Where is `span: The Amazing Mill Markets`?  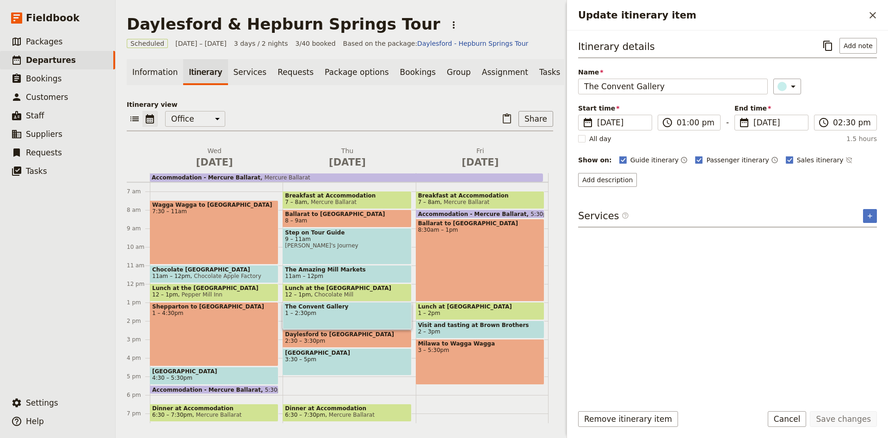 span: The Amazing Mill Markets is located at coordinates (347, 270).